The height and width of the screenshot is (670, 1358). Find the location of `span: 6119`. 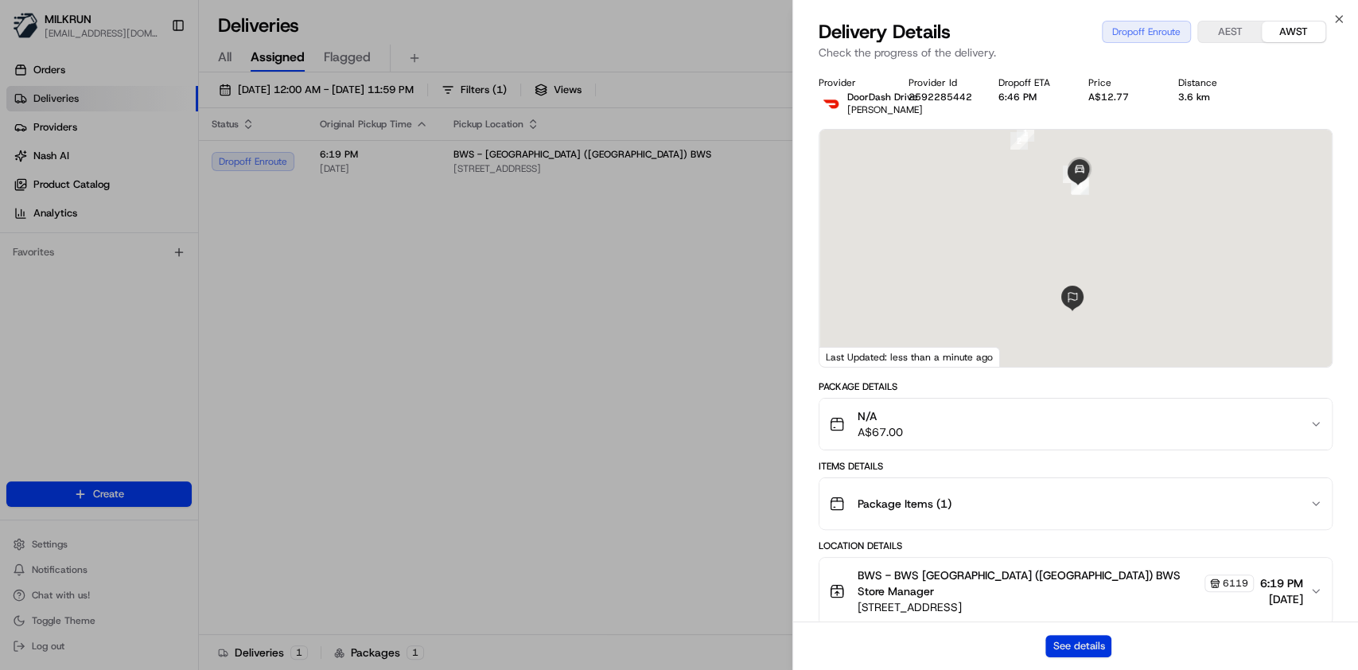

span: 6119 is located at coordinates (1236, 583).